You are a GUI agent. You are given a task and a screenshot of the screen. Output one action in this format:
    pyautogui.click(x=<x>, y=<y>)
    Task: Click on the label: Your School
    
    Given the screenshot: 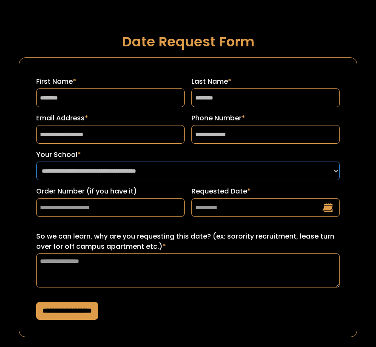 What is the action you would take?
    pyautogui.click(x=188, y=155)
    